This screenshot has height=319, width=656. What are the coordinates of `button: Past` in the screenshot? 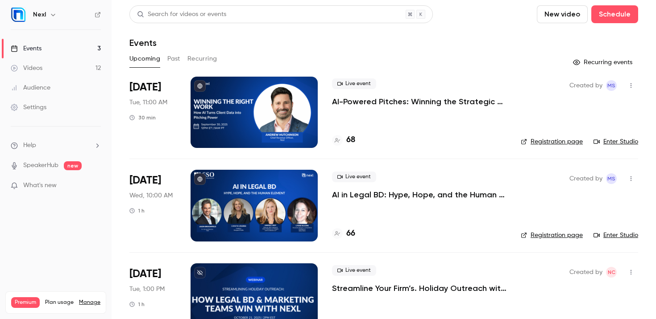 It's located at (174, 59).